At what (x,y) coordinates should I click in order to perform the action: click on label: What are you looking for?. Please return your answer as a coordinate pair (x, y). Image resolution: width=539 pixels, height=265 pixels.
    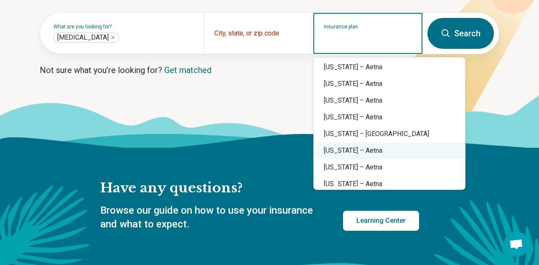
    Looking at the image, I should click on (124, 27).